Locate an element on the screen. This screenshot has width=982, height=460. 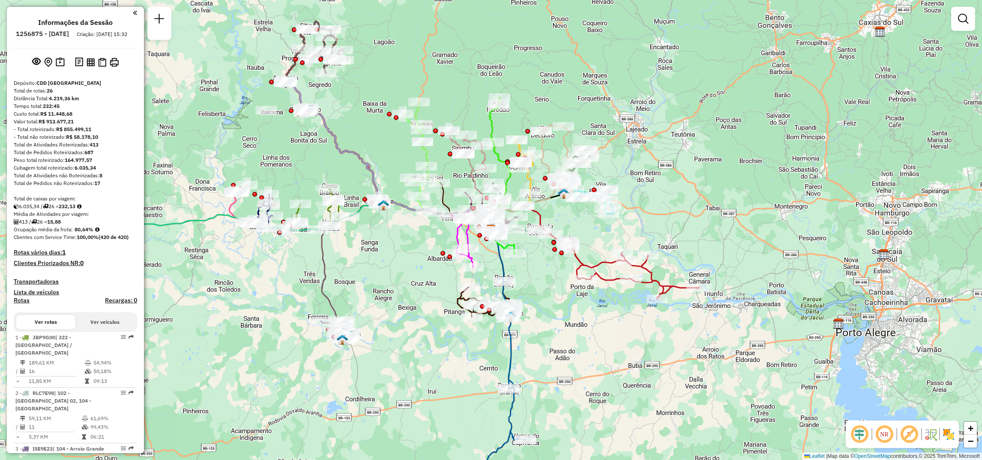
div: 413 / 26 = is located at coordinates (75, 222).